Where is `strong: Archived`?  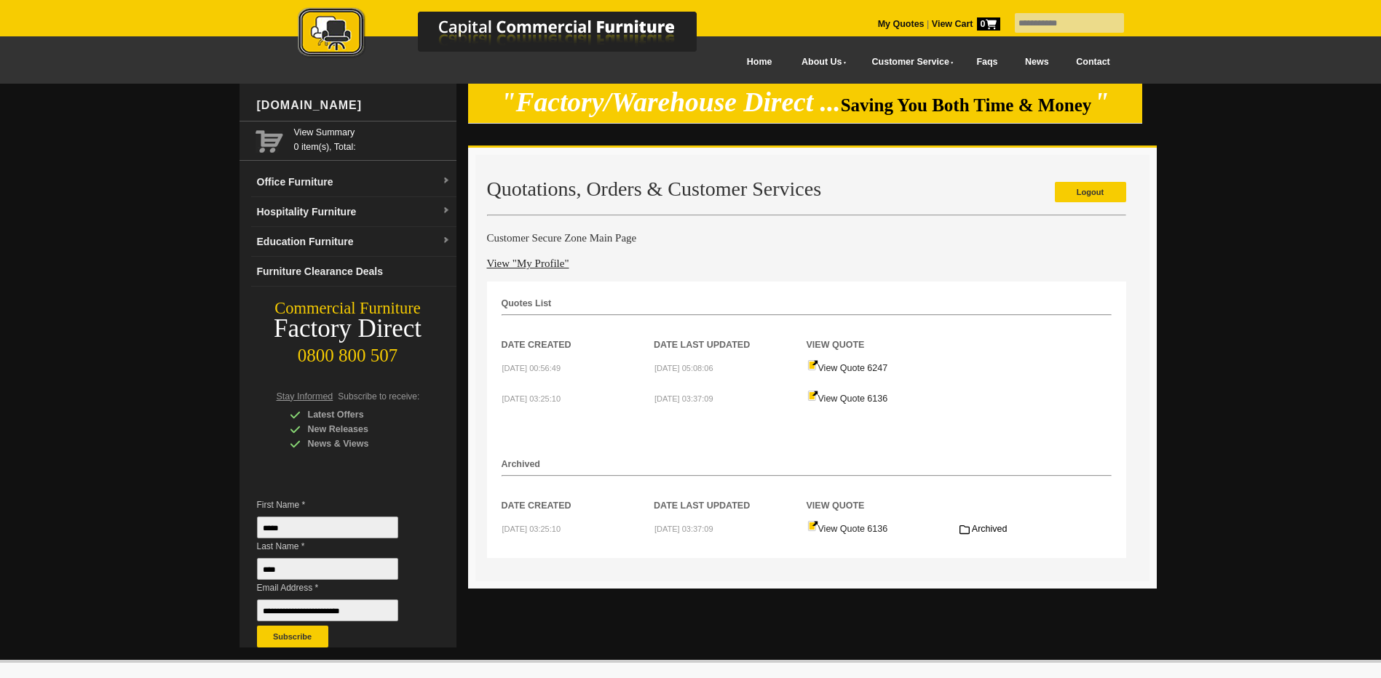
strong: Archived is located at coordinates (521, 464).